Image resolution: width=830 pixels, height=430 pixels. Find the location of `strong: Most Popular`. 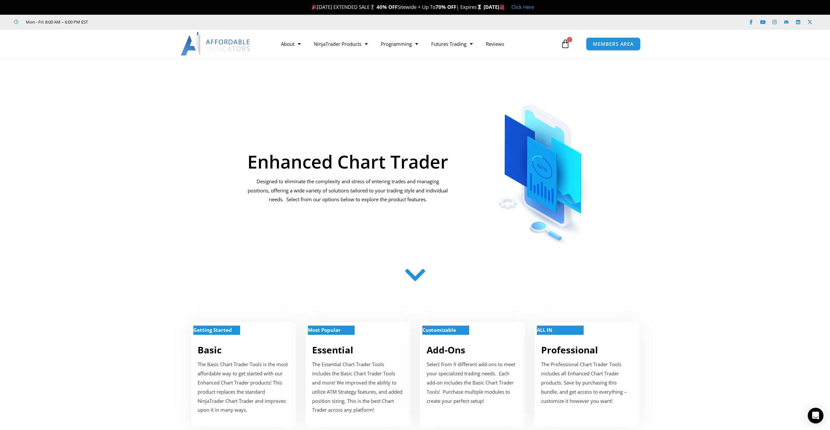

strong: Most Popular is located at coordinates (324, 330).